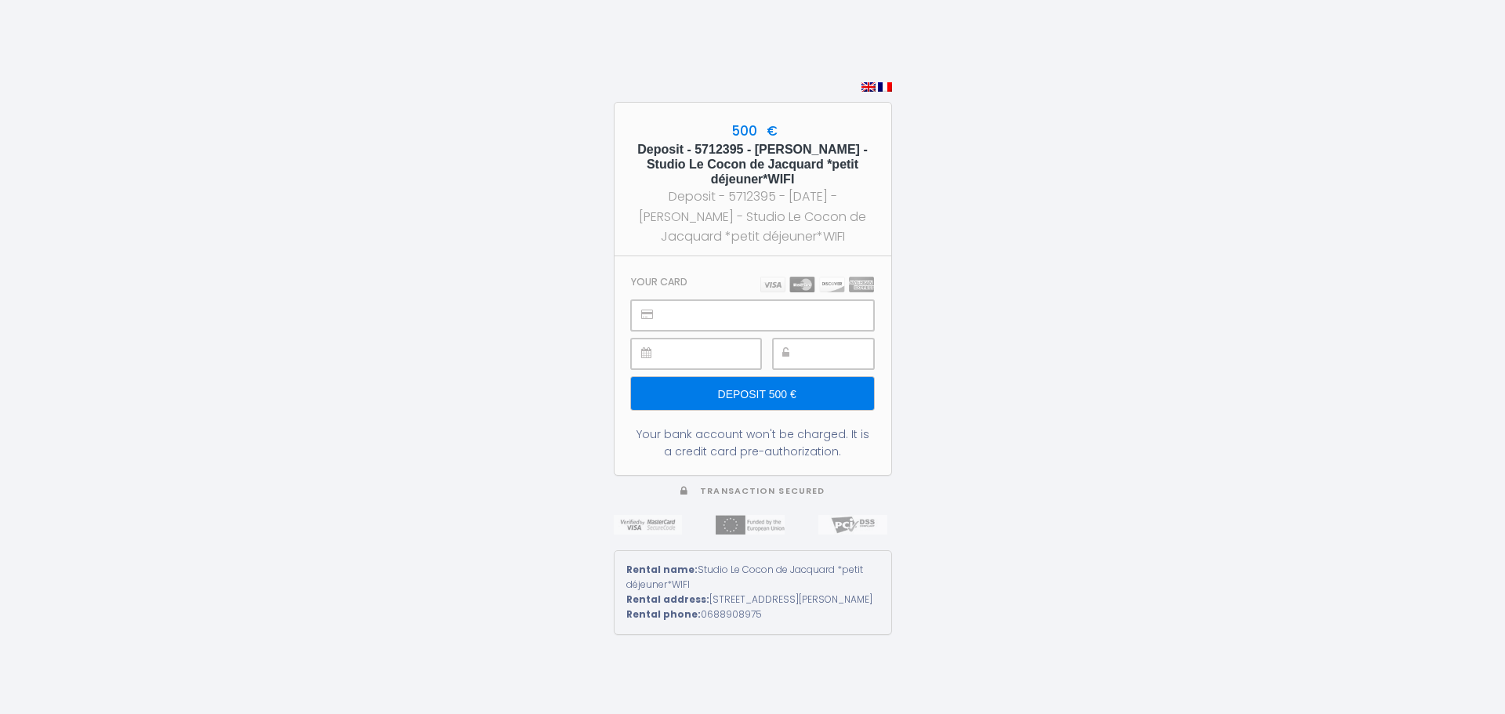 The image size is (1505, 714). I want to click on input: Deposit 500 €, so click(752, 394).